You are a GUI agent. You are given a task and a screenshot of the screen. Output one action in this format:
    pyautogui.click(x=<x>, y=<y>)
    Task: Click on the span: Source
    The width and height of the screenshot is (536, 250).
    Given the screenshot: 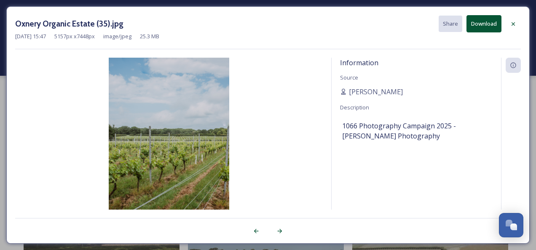 What is the action you would take?
    pyautogui.click(x=349, y=77)
    